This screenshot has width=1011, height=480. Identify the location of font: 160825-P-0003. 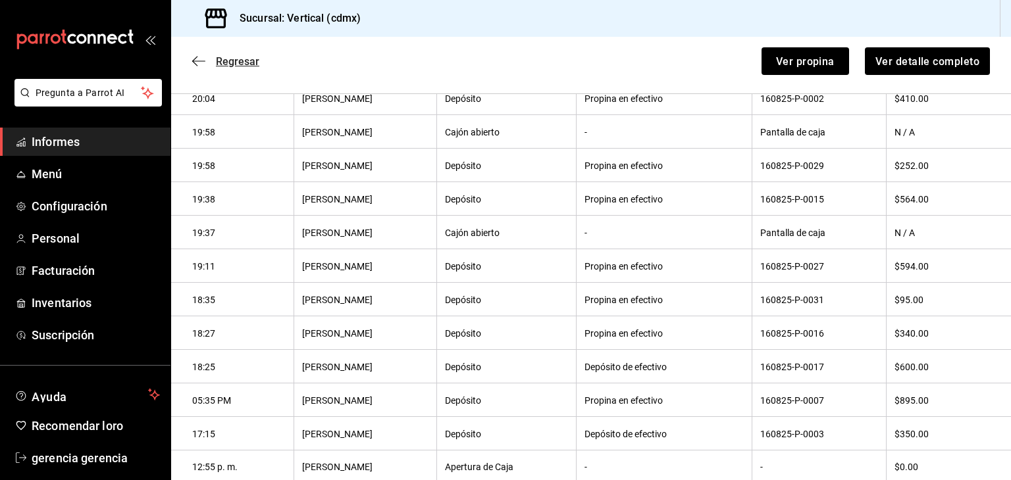
(791, 434).